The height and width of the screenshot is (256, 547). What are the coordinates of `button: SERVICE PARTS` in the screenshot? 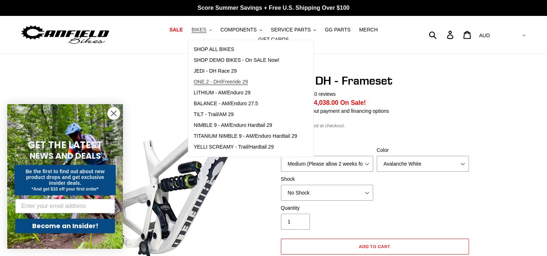 It's located at (293, 30).